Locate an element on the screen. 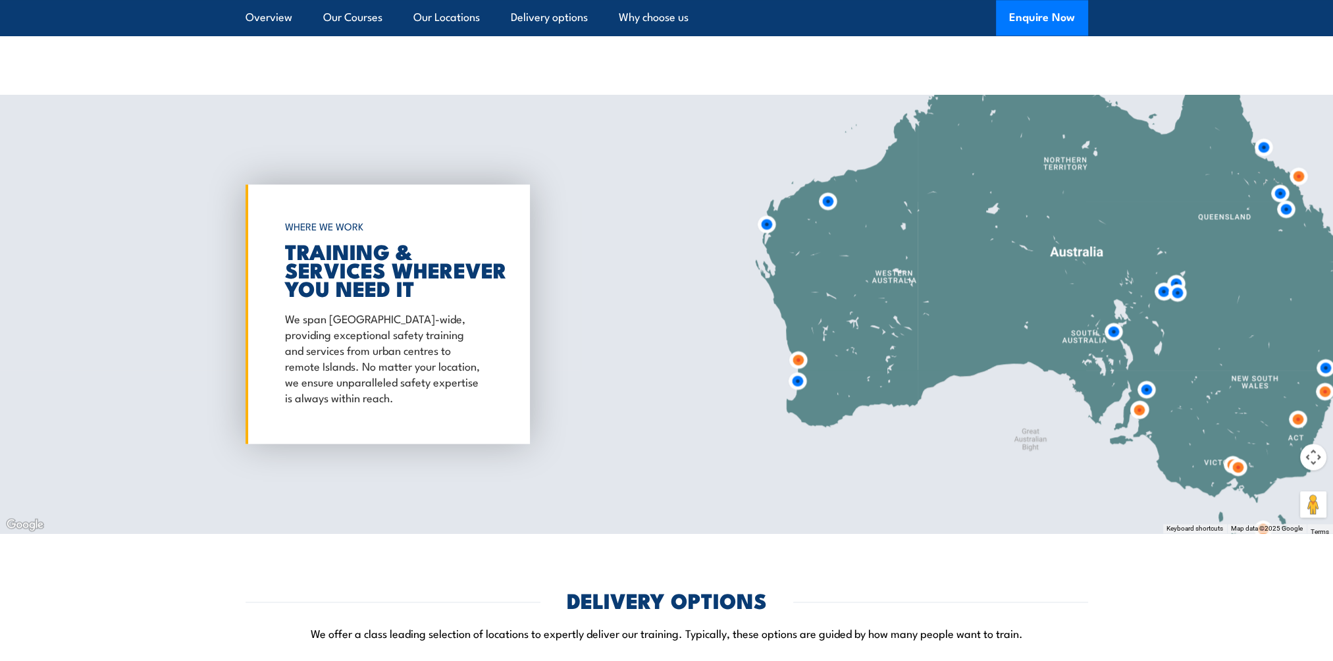 The width and height of the screenshot is (1333, 661). button: Map camera controls is located at coordinates (1313, 457).